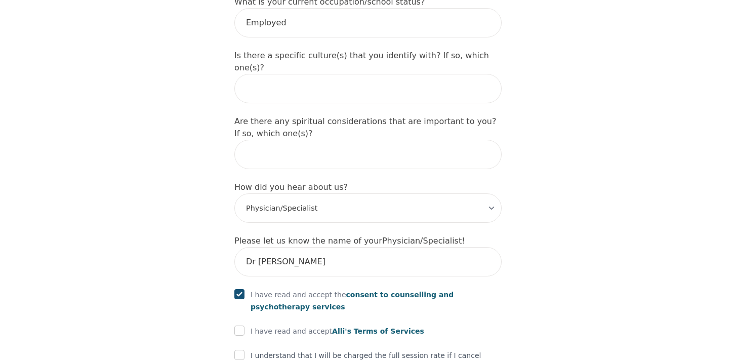 This screenshot has height=360, width=736. What do you see at coordinates (361, 61) in the screenshot?
I see `label: Is there a specific culture(s) that you identify with? If so, which one(s)?` at bounding box center [361, 61].